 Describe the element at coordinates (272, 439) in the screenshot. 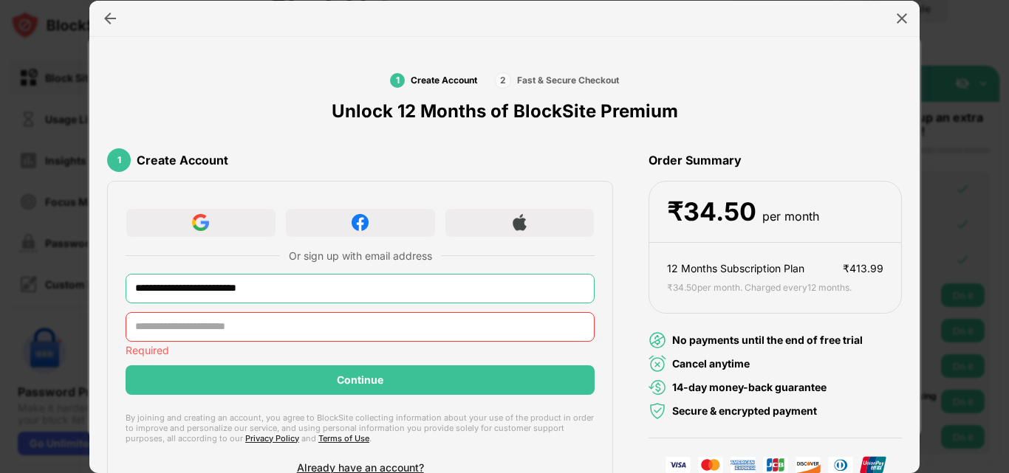

I see `a: Privacy Policy` at that location.